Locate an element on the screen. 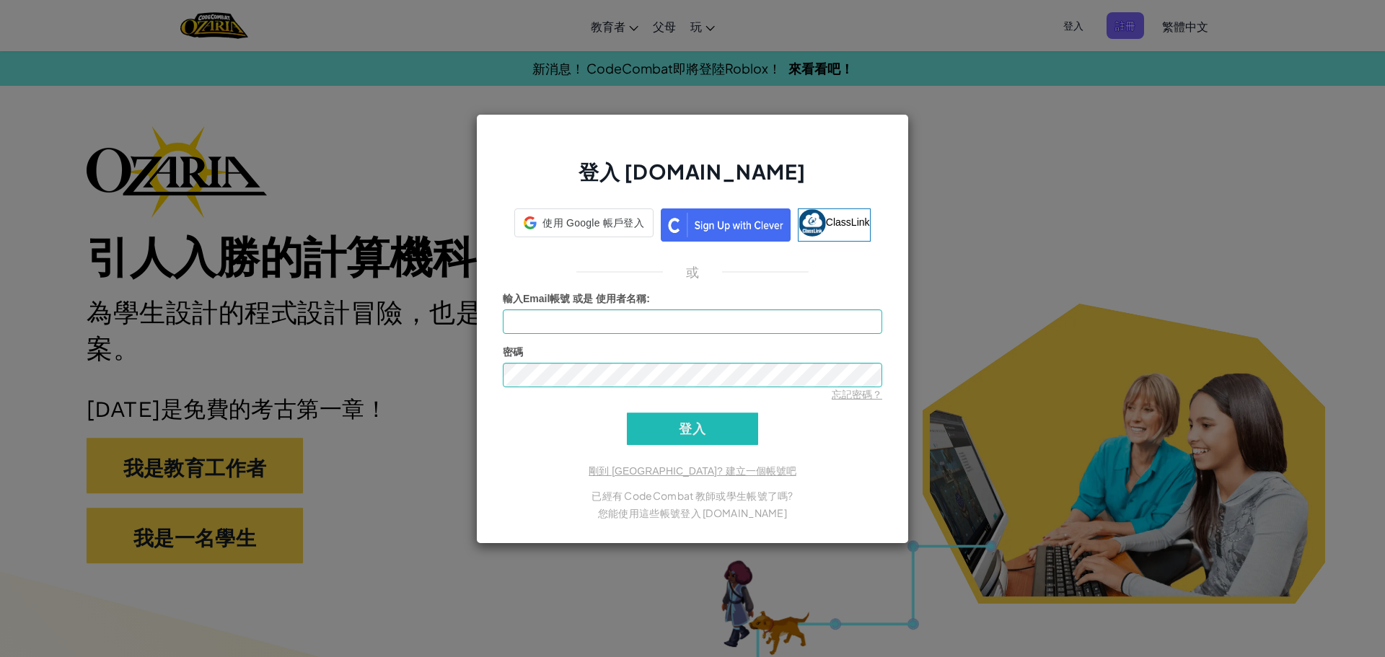 The image size is (1385, 657). p: 已經有 CodeCombat 教師或學生帳號了嗎? is located at coordinates (692, 496).